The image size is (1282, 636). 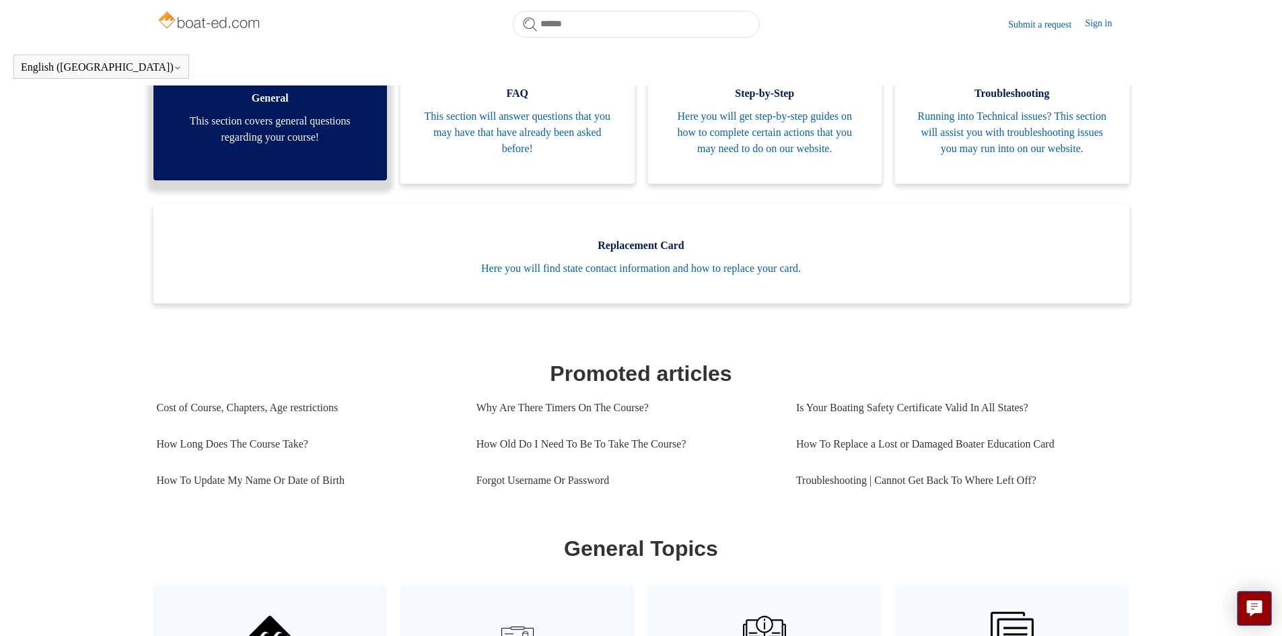 What do you see at coordinates (626, 480) in the screenshot?
I see `a: Forgot Username Or Password` at bounding box center [626, 480].